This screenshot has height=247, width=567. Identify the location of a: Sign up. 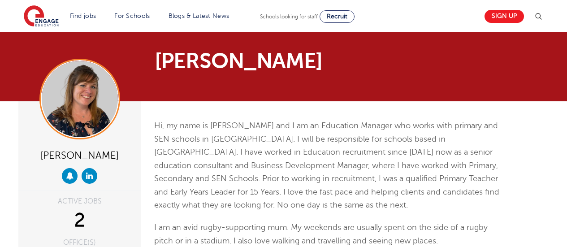
(504, 16).